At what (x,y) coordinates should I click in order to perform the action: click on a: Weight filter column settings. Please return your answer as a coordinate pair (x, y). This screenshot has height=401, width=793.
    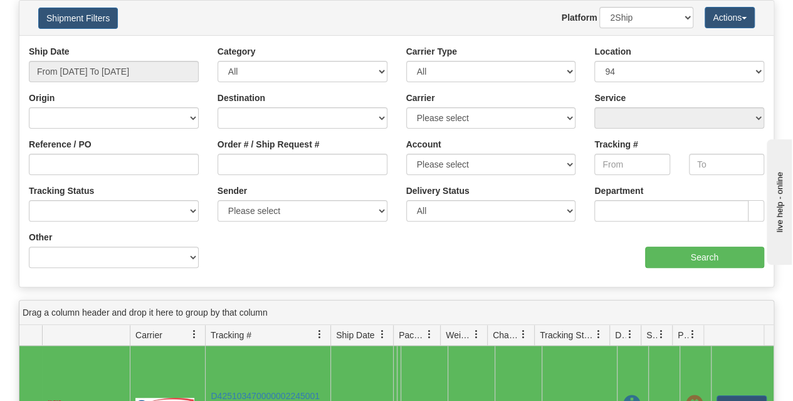
    Looking at the image, I should click on (477, 334).